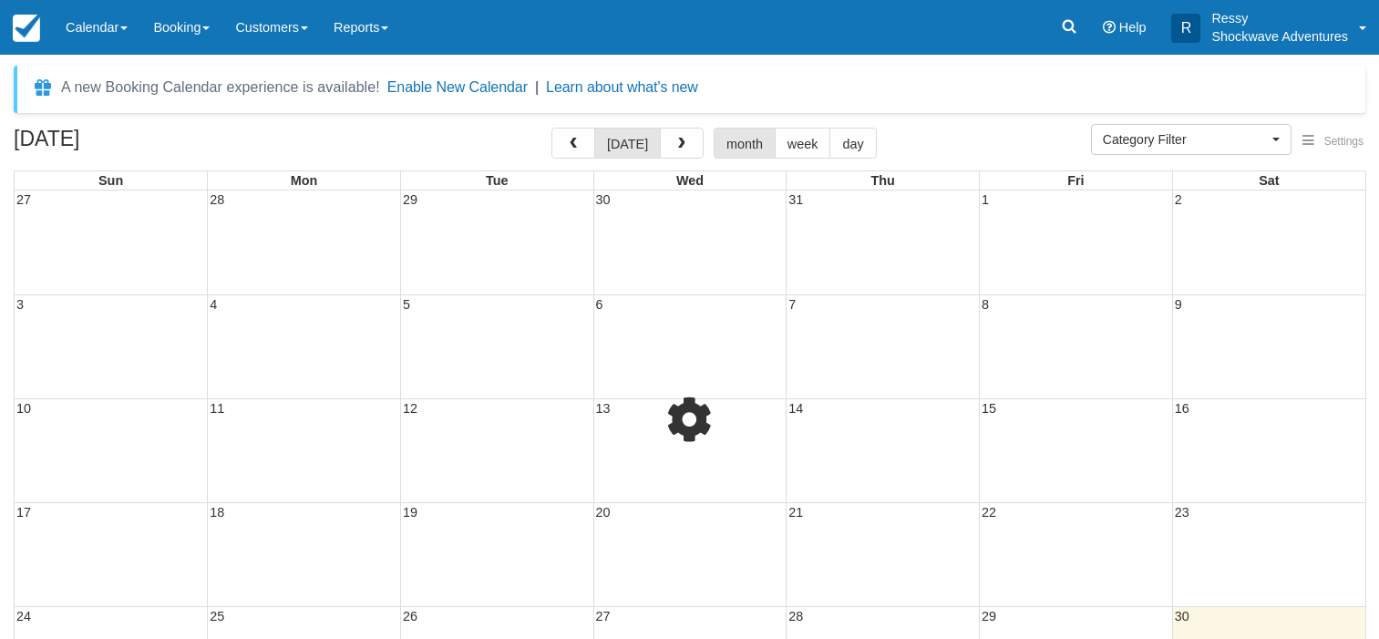 The height and width of the screenshot is (639, 1379). Describe the element at coordinates (882, 180) in the screenshot. I see `span: Thu` at that location.